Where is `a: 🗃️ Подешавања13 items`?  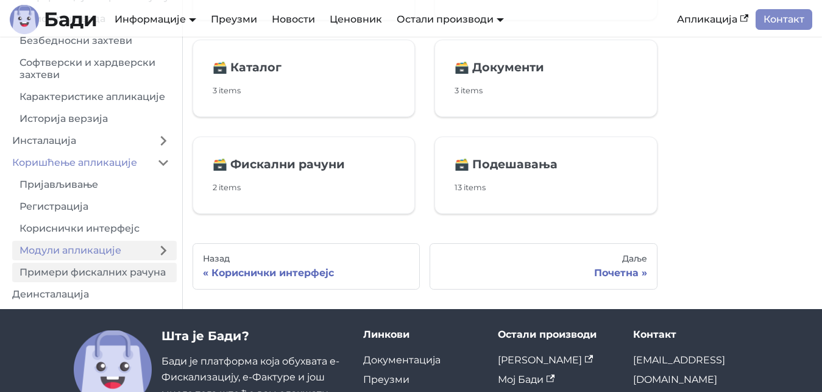 a: 🗃️ Подешавања13 items is located at coordinates (545, 175).